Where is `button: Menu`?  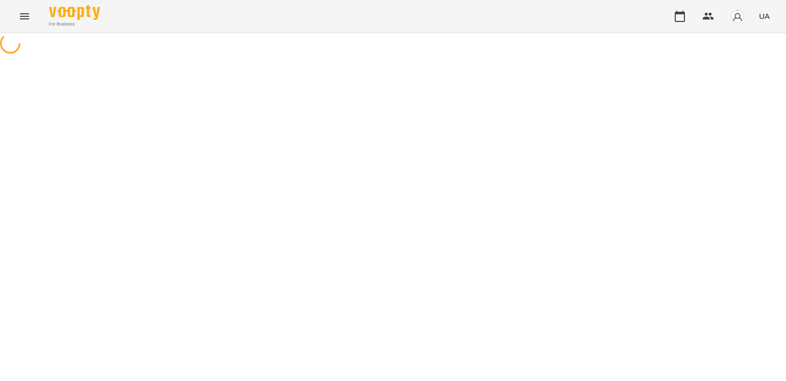 button: Menu is located at coordinates (25, 16).